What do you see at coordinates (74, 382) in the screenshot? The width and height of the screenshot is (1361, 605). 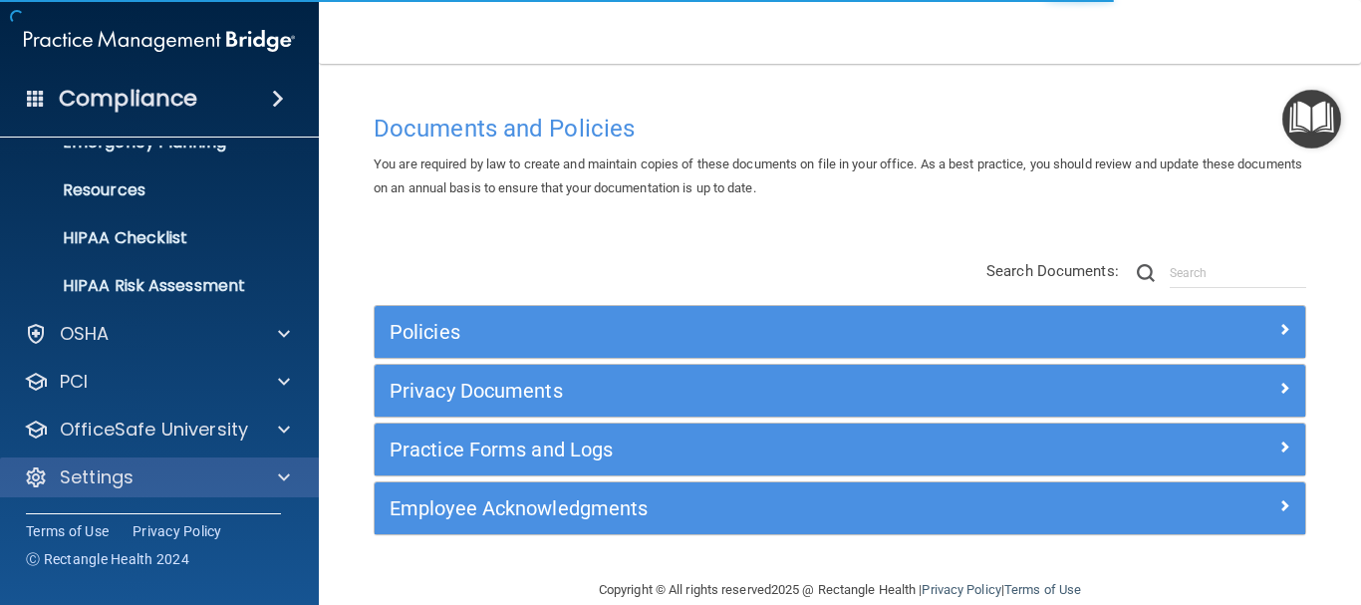 I see `p: PCI` at bounding box center [74, 382].